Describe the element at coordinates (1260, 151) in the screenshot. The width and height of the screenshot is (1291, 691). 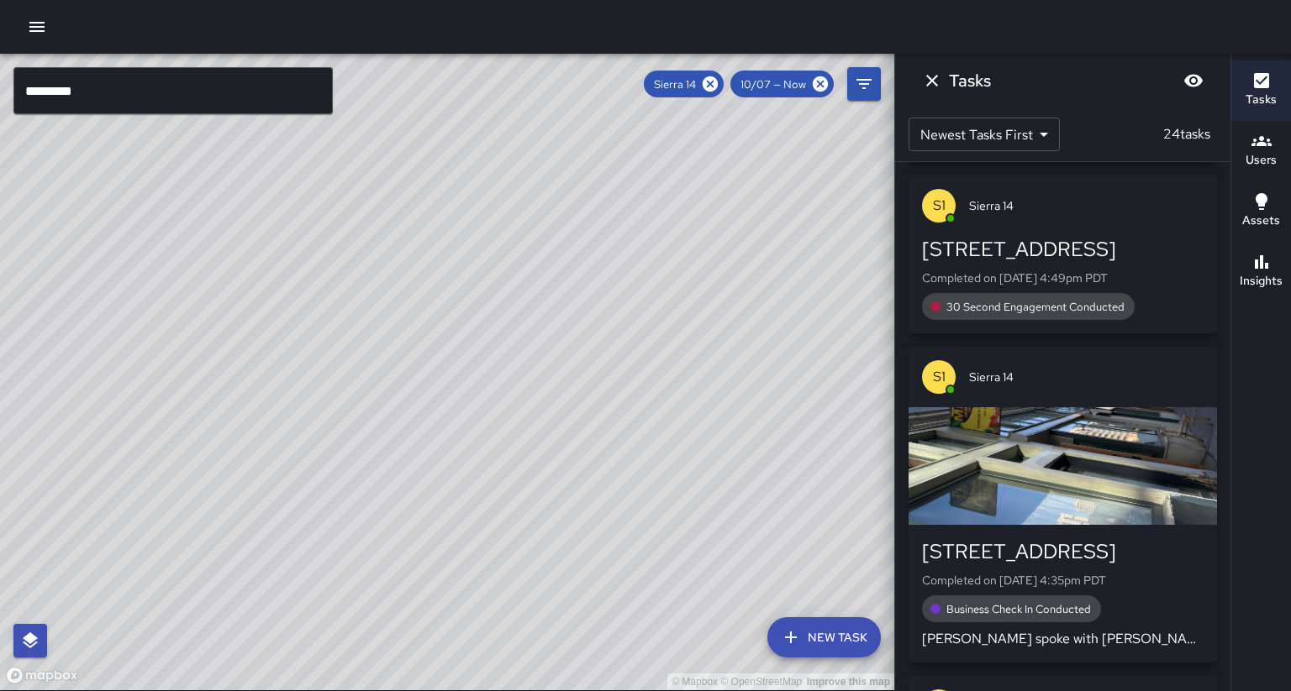
I see `button: Users` at that location.